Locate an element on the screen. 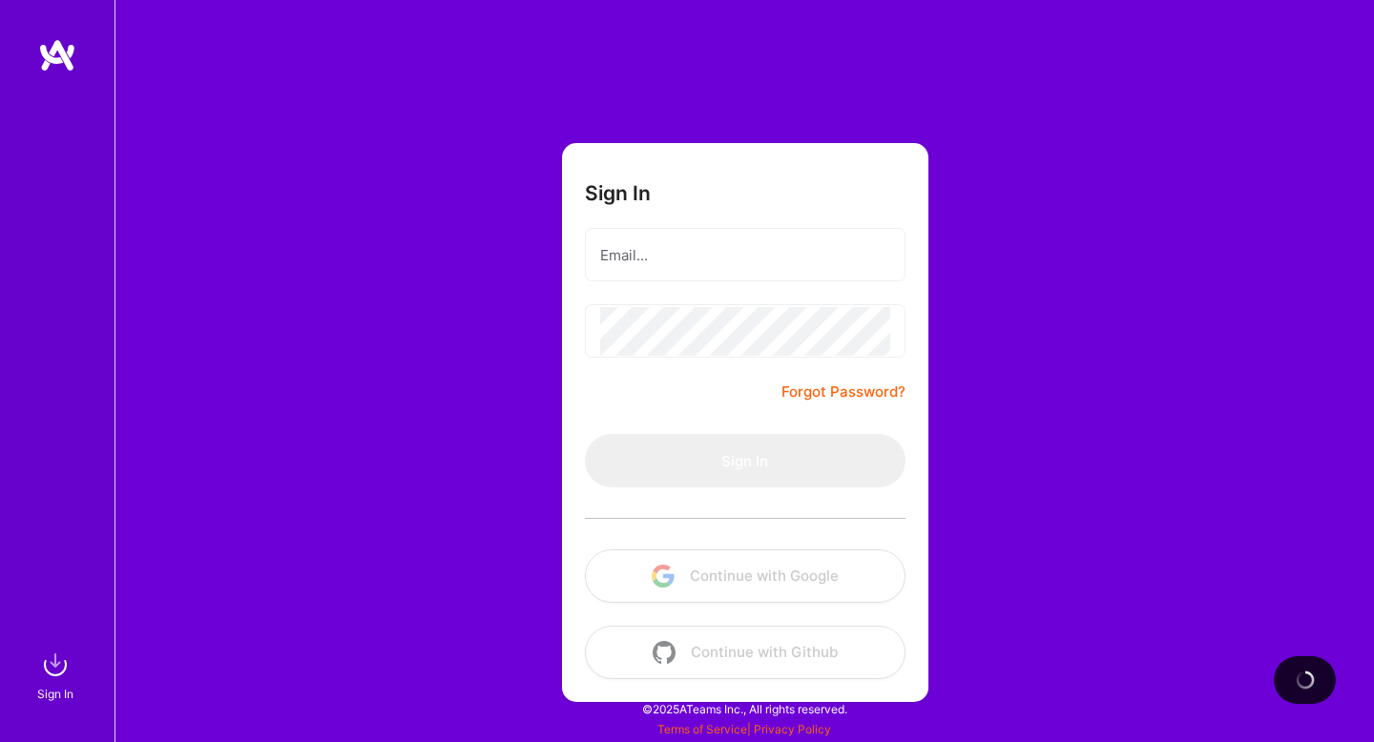 The height and width of the screenshot is (742, 1374). img: sign in is located at coordinates (55, 665).